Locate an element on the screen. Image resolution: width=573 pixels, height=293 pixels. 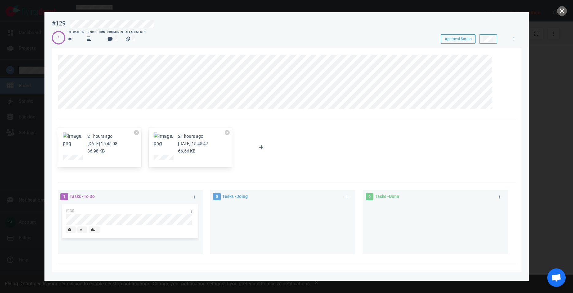
small: 36.98 KB is located at coordinates (96, 151).